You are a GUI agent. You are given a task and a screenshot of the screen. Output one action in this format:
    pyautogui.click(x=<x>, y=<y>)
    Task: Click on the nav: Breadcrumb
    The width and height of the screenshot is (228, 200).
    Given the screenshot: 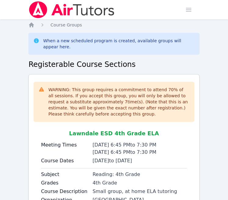 What is the action you would take?
    pyautogui.click(x=114, y=25)
    